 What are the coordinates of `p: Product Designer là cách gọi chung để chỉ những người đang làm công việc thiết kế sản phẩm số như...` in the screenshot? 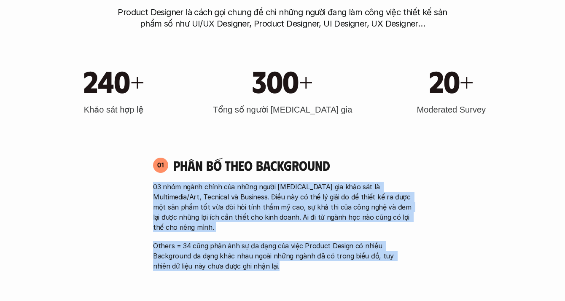 It's located at (283, 18).